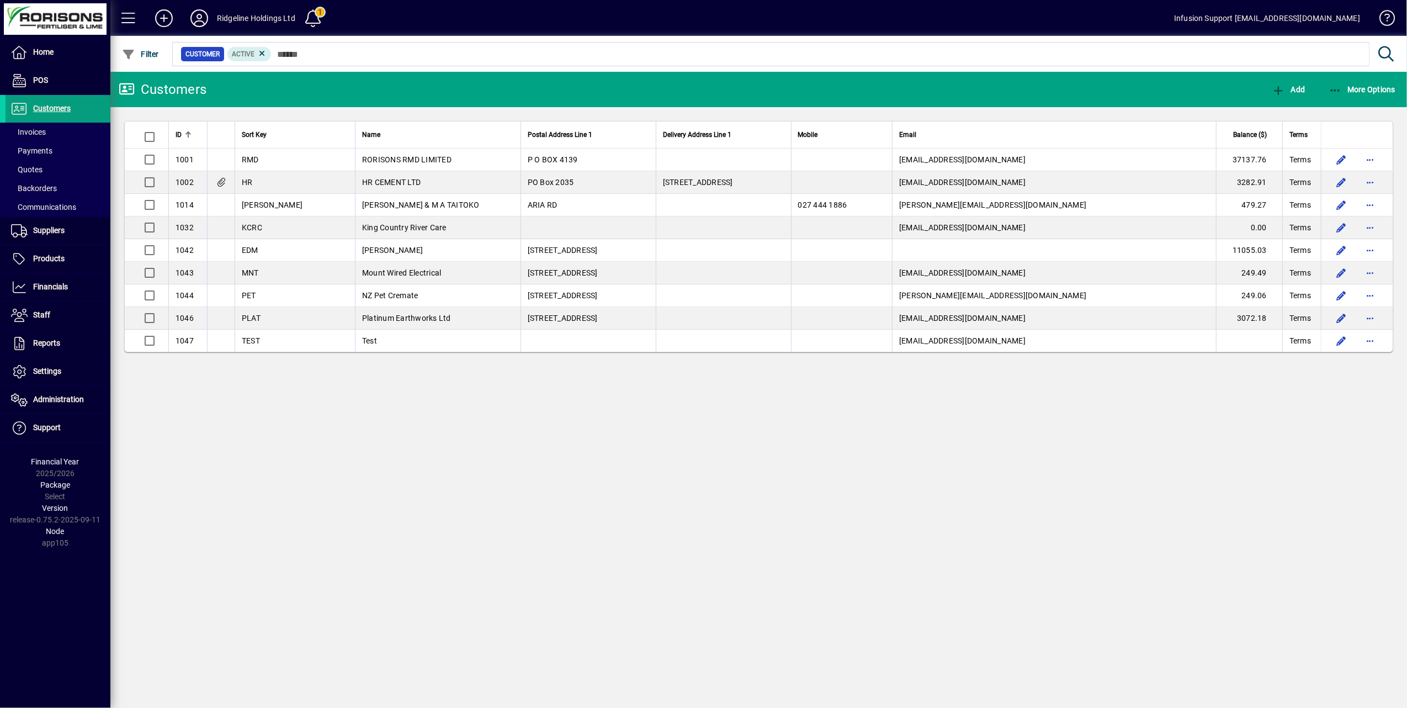 Image resolution: width=1407 pixels, height=708 pixels. What do you see at coordinates (58, 343) in the screenshot?
I see `a: Reports` at bounding box center [58, 343].